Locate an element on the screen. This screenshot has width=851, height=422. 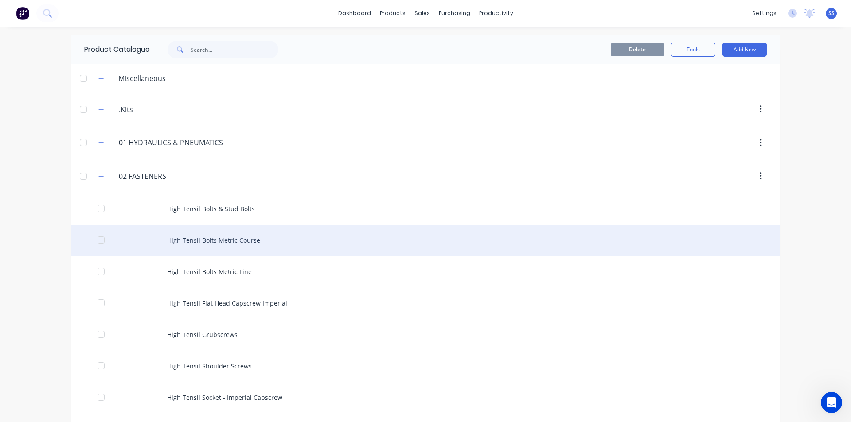
input: Search... is located at coordinates (234, 50).